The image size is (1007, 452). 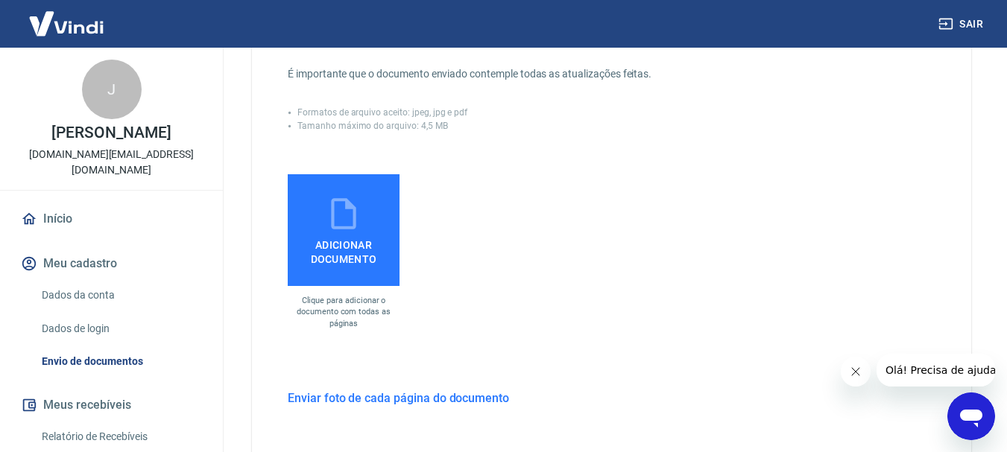 I want to click on h6: Enviar foto de cada página do documento, so click(x=398, y=398).